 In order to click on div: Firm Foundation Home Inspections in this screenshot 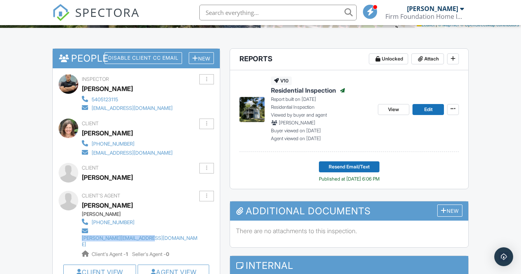, I will do `click(424, 17)`.